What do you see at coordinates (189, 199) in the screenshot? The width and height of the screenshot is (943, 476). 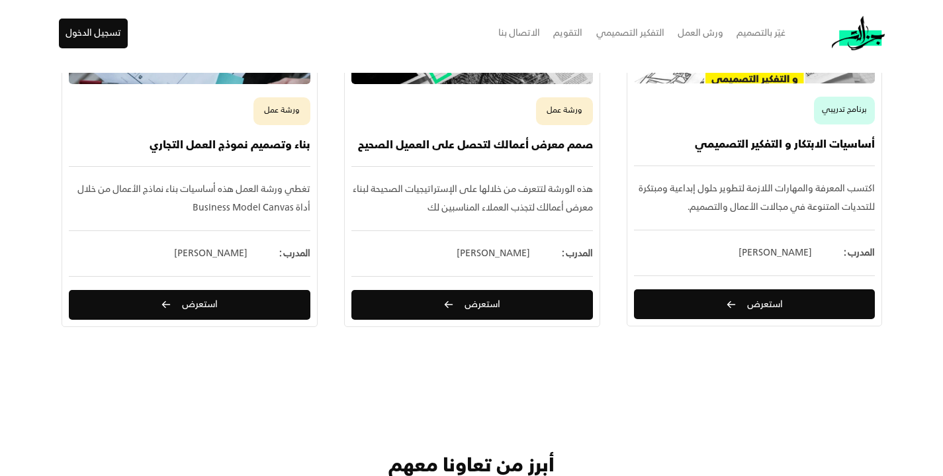 I see `div: تغطي ورشة العمل هذه أساسيات بناء نماذج الأعمال من خلال أداة Business Model Canvas` at bounding box center [189, 199].